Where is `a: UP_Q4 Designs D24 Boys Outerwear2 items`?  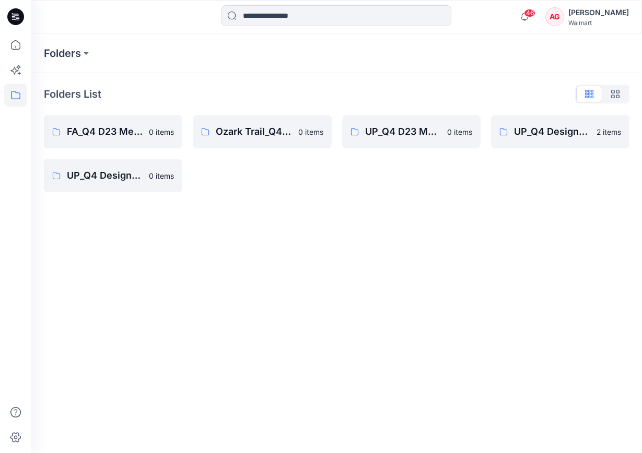
a: UP_Q4 Designs D24 Boys Outerwear2 items is located at coordinates (560, 132).